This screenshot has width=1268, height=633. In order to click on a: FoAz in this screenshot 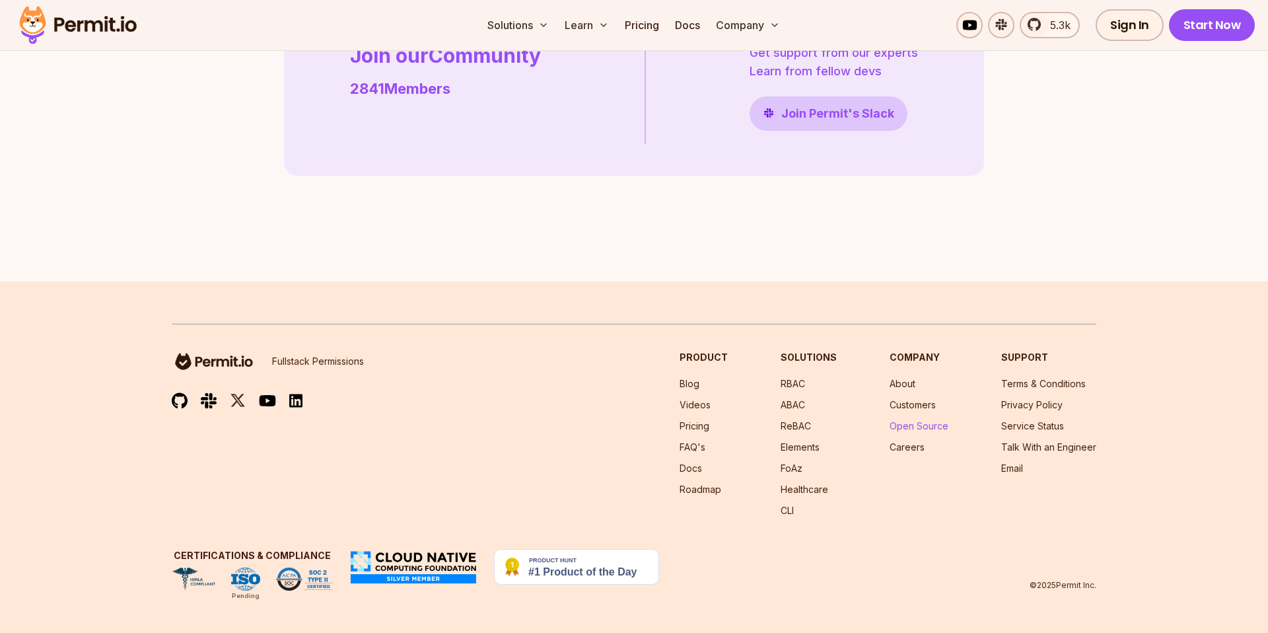, I will do `click(791, 468)`.